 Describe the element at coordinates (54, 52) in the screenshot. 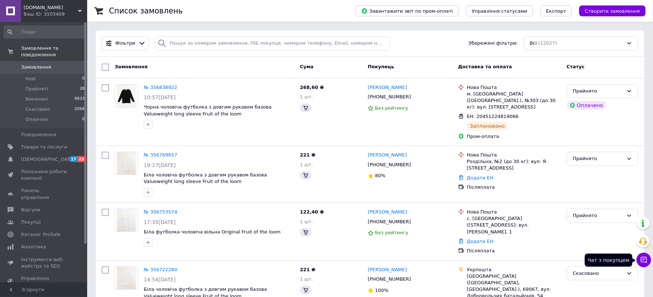

I see `span: Замовлення та повідомлення` at that location.